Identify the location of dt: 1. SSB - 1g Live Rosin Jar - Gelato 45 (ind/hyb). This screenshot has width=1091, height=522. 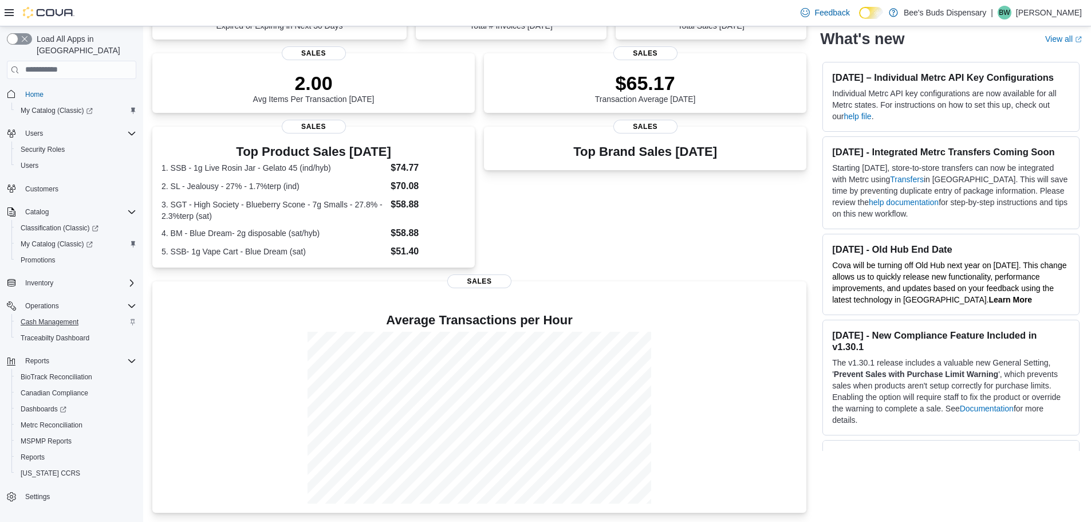
(274, 168).